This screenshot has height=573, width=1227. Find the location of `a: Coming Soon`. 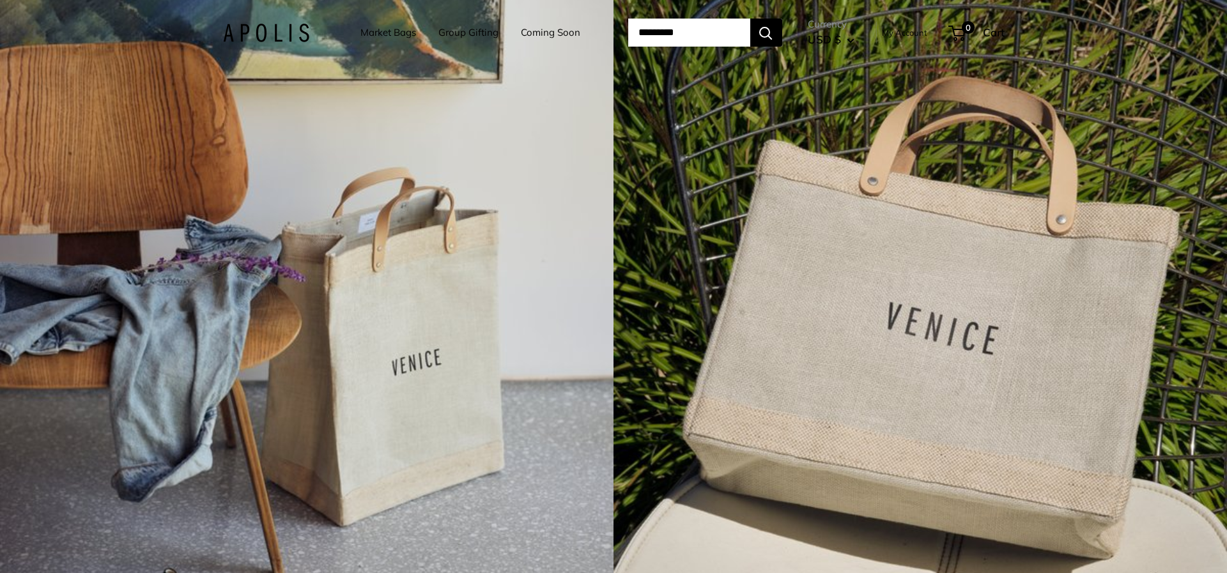

a: Coming Soon is located at coordinates (550, 33).